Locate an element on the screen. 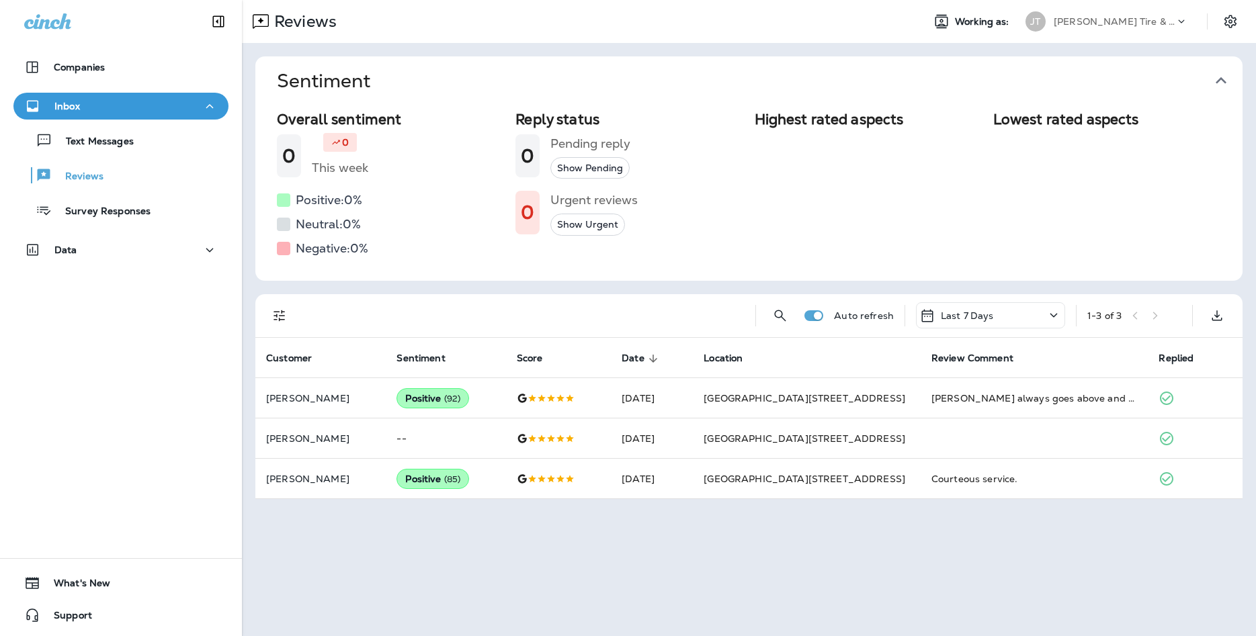 Image resolution: width=1256 pixels, height=636 pixels. h2: Highest rated aspects is located at coordinates (868, 119).